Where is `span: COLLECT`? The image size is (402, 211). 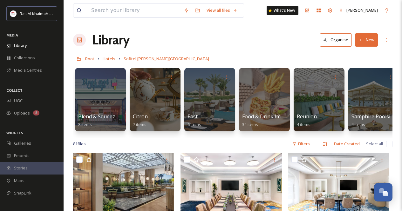 span: COLLECT is located at coordinates (14, 90).